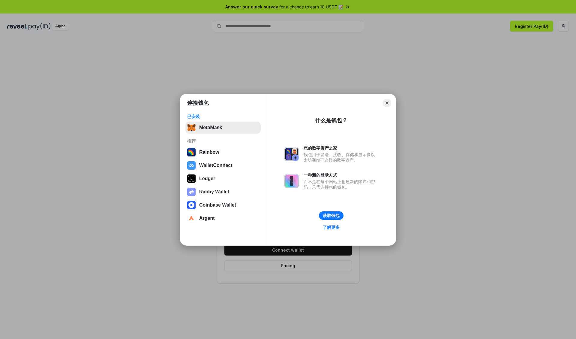 The image size is (576, 339). Describe the element at coordinates (209, 152) in the screenshot. I see `div: Rainbow` at that location.